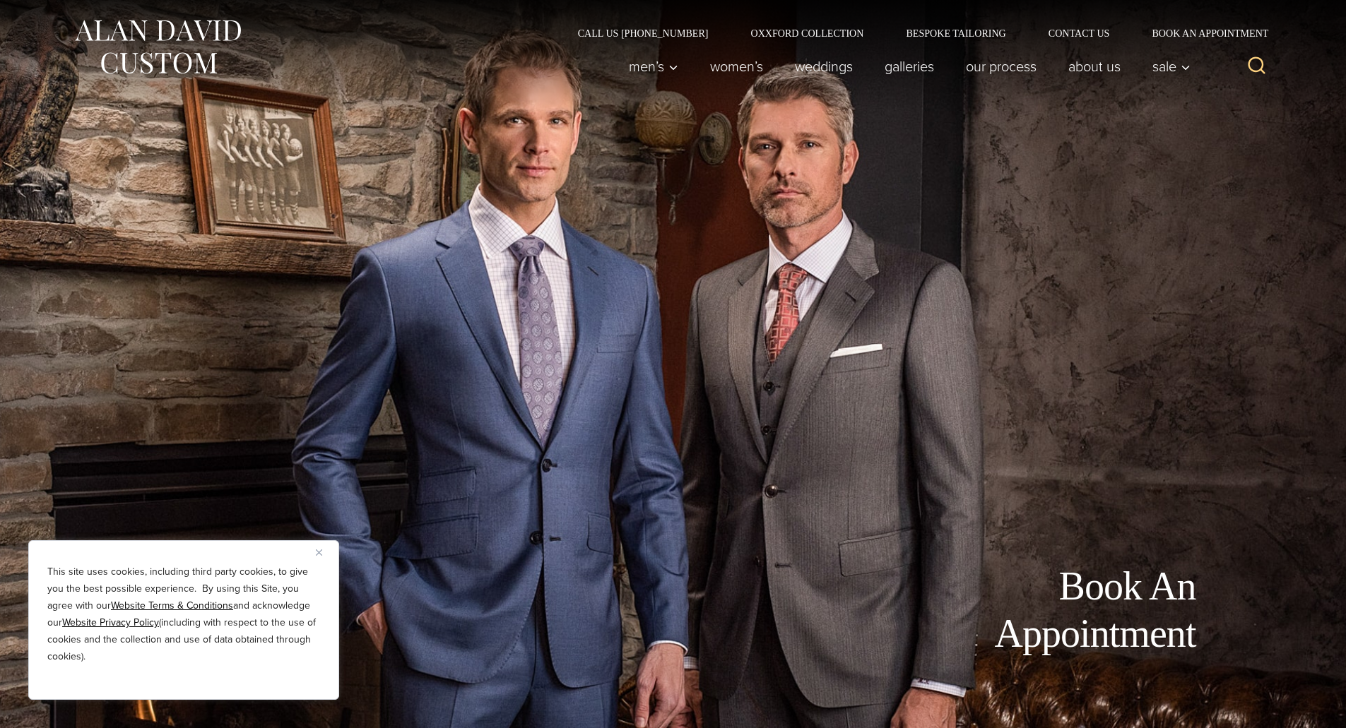 The height and width of the screenshot is (728, 1346). What do you see at coordinates (319, 552) in the screenshot?
I see `img: Close` at bounding box center [319, 552].